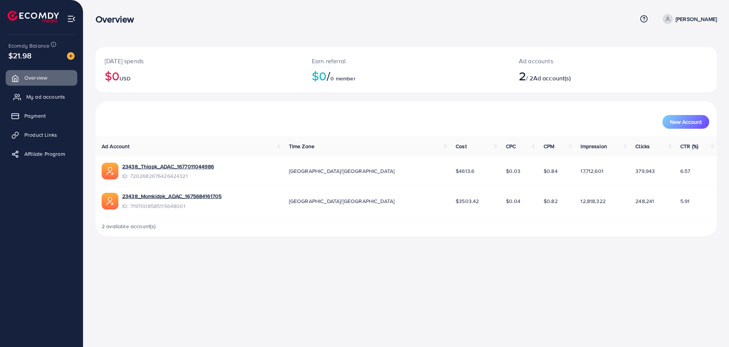  I want to click on a: 23438_Momkidpk_ADAC_1675684161705, so click(172, 196).